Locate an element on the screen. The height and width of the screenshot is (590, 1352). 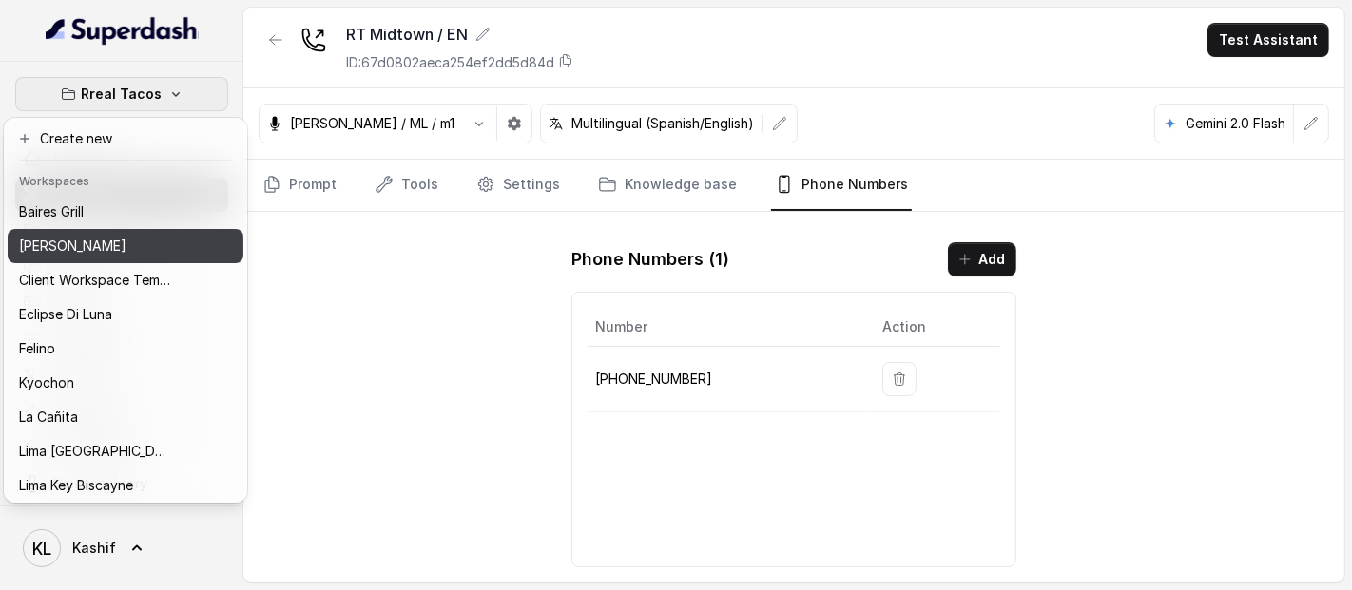
header: Workspaces is located at coordinates (126, 180).